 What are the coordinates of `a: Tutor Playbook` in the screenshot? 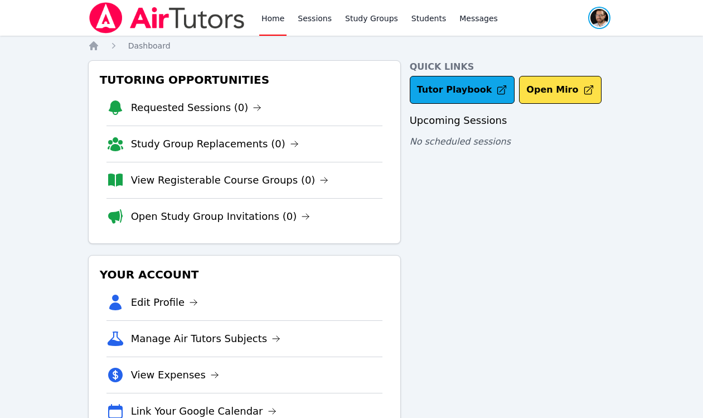 It's located at (462, 90).